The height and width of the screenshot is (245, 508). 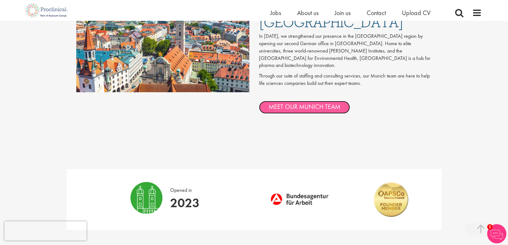 What do you see at coordinates (376, 13) in the screenshot?
I see `a: Contact` at bounding box center [376, 13].